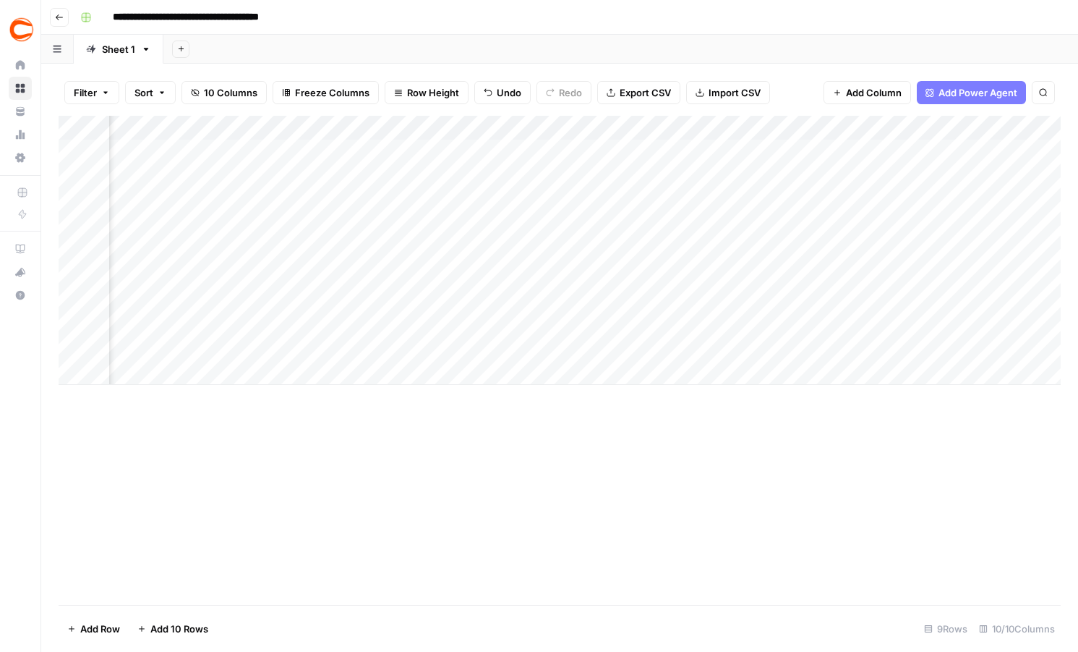 The width and height of the screenshot is (1078, 652). I want to click on span: Redo, so click(571, 93).